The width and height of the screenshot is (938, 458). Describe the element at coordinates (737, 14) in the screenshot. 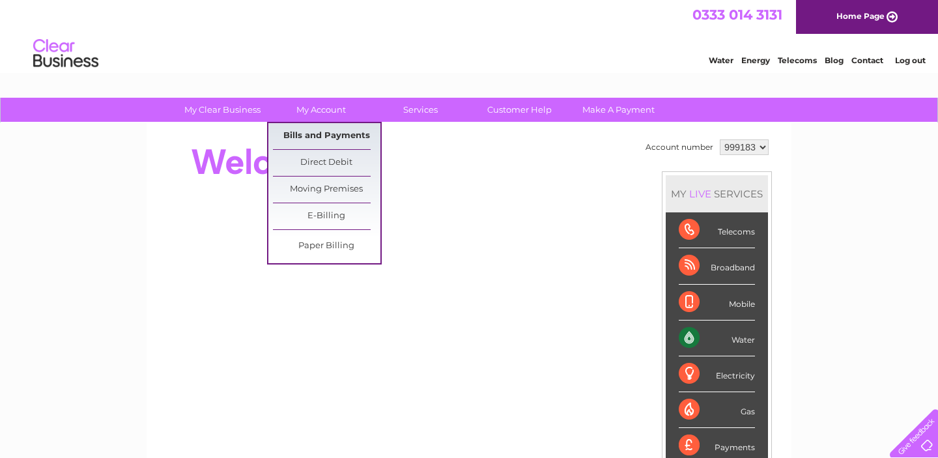

I see `a: 0333 014 3131` at that location.